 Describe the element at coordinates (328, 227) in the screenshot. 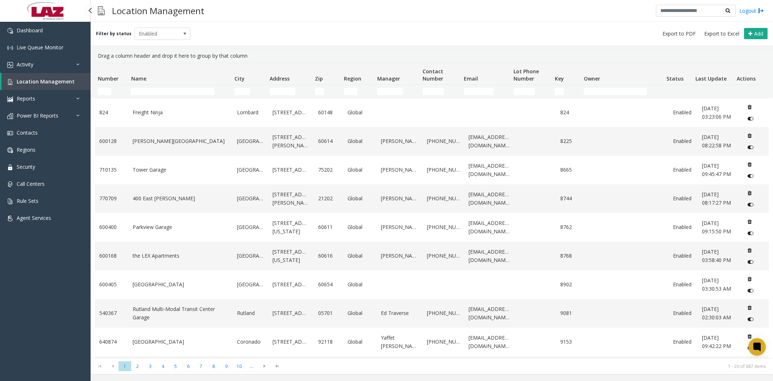

I see `a: 60611` at that location.